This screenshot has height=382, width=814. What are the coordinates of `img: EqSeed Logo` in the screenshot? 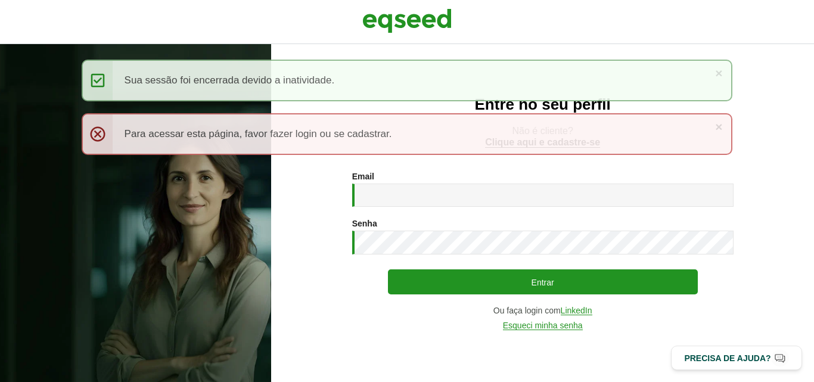 It's located at (407, 21).